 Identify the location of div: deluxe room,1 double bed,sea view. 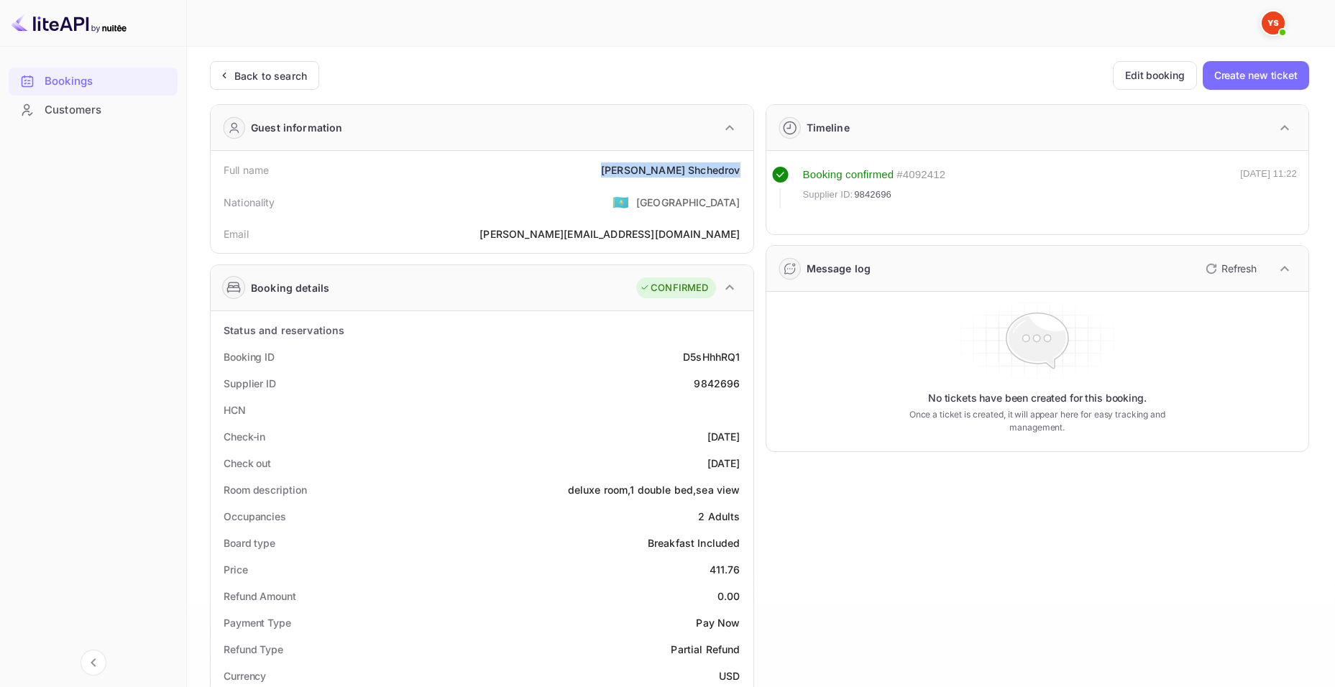
(654, 489).